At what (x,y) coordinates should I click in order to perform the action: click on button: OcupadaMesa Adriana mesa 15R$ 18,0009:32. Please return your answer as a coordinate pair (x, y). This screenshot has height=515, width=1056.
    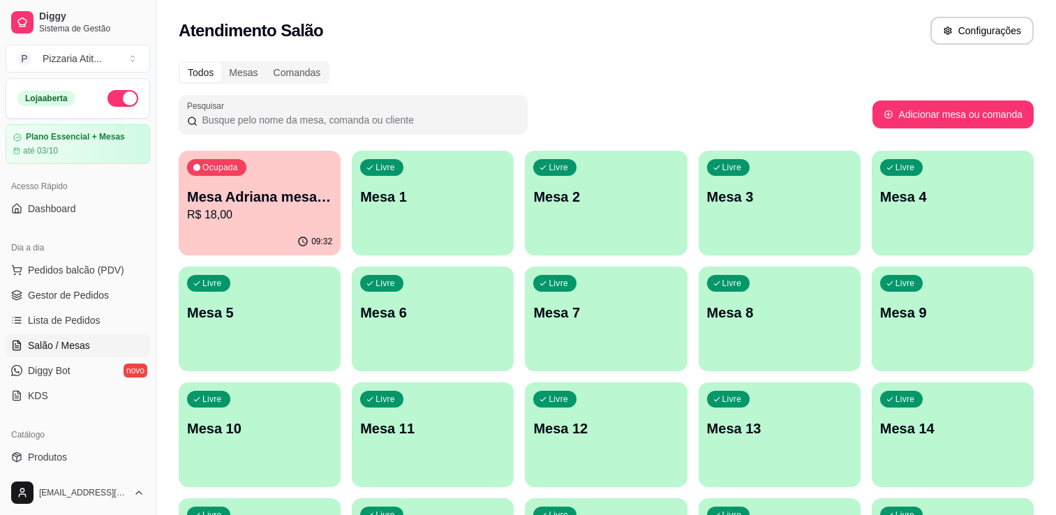
    Looking at the image, I should click on (260, 203).